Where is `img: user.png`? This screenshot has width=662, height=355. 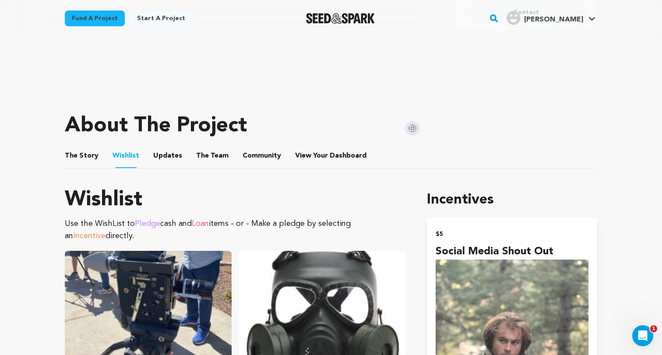
img: user.png is located at coordinates (513, 18).